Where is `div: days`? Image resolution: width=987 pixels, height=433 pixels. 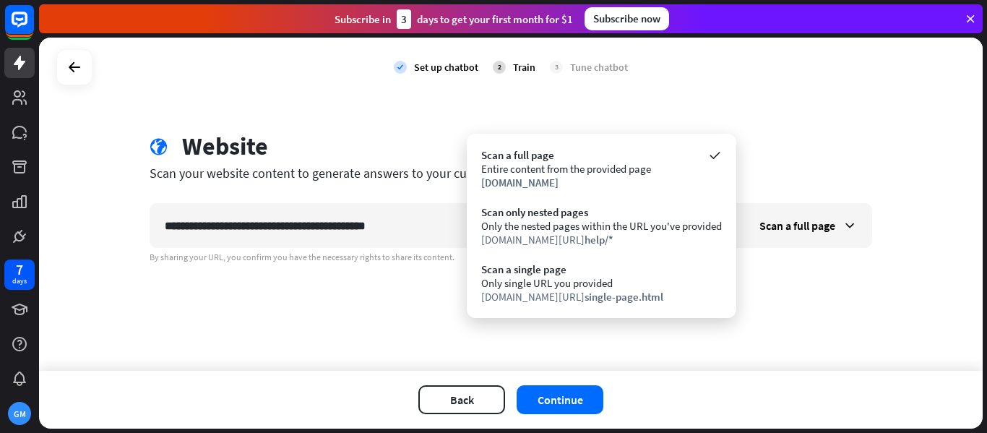 div: days is located at coordinates (20, 281).